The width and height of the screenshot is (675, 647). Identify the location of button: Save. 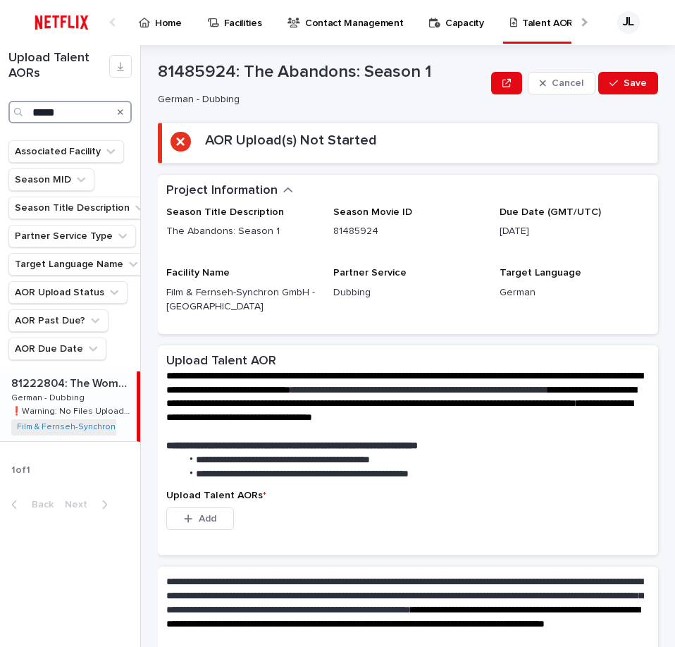
(628, 83).